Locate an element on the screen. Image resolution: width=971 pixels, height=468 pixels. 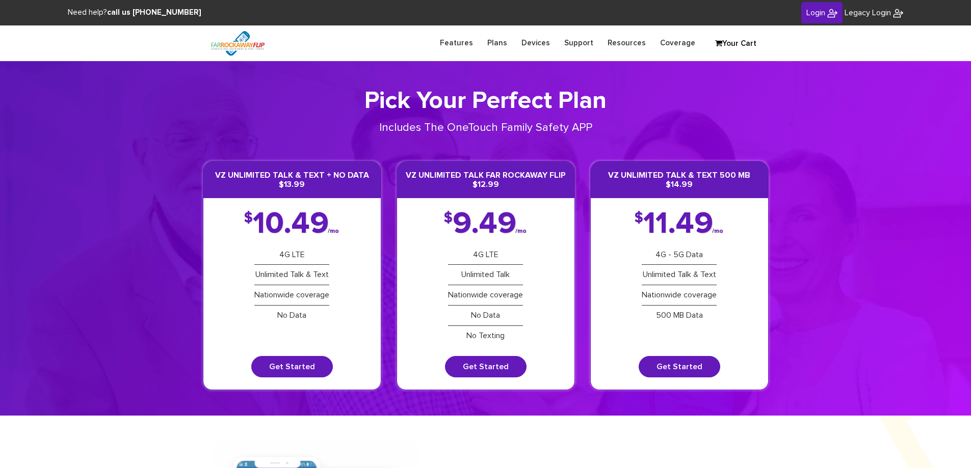
span: Login is located at coordinates (815, 13).